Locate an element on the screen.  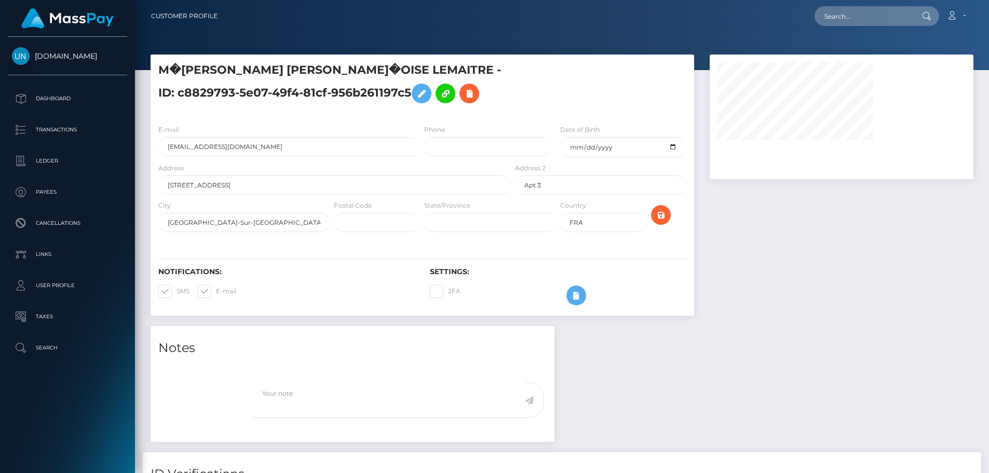
a: User Profile is located at coordinates (67, 285).